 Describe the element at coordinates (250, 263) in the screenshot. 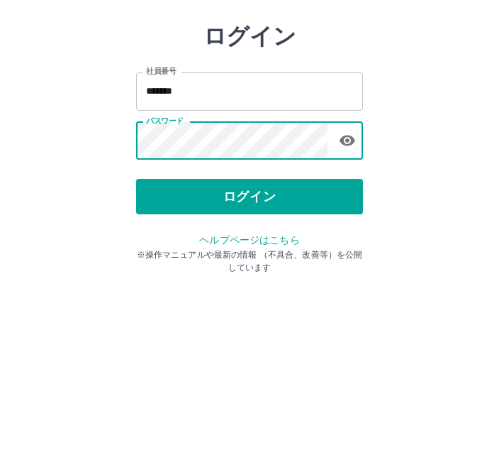

I see `button: ログイン` at that location.